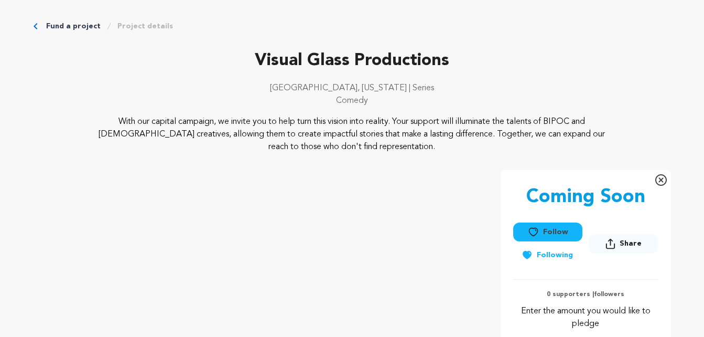 The height and width of the screenshot is (337, 704). I want to click on button: Following, so click(547, 255).